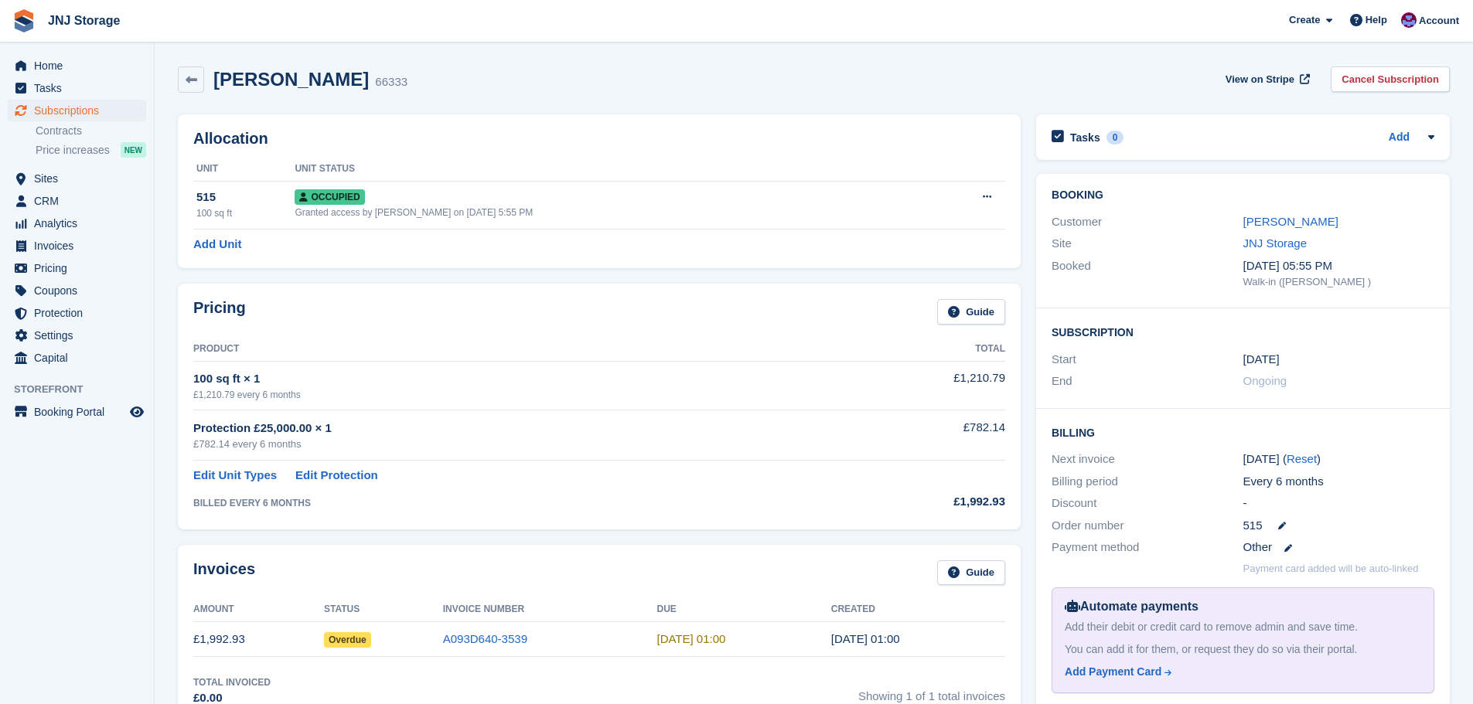 This screenshot has width=1473, height=704. What do you see at coordinates (347, 640) in the screenshot?
I see `span: Overdue` at bounding box center [347, 640].